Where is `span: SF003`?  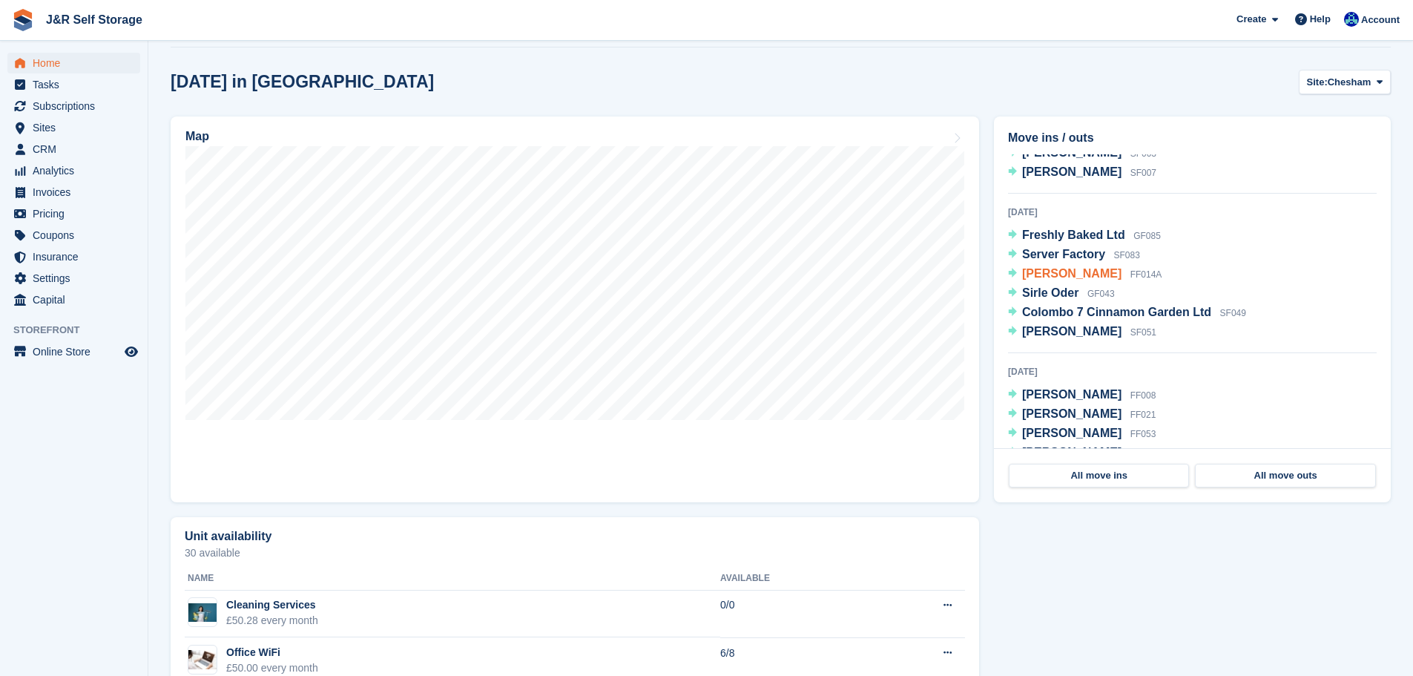
span: SF003 is located at coordinates (1143, 154).